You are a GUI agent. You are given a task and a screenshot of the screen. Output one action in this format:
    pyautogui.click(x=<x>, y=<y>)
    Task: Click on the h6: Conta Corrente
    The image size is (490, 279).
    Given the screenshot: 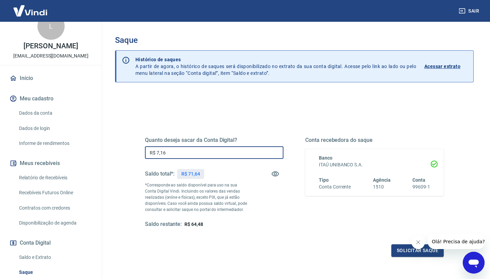 What is the action you would take?
    pyautogui.click(x=335, y=187)
    